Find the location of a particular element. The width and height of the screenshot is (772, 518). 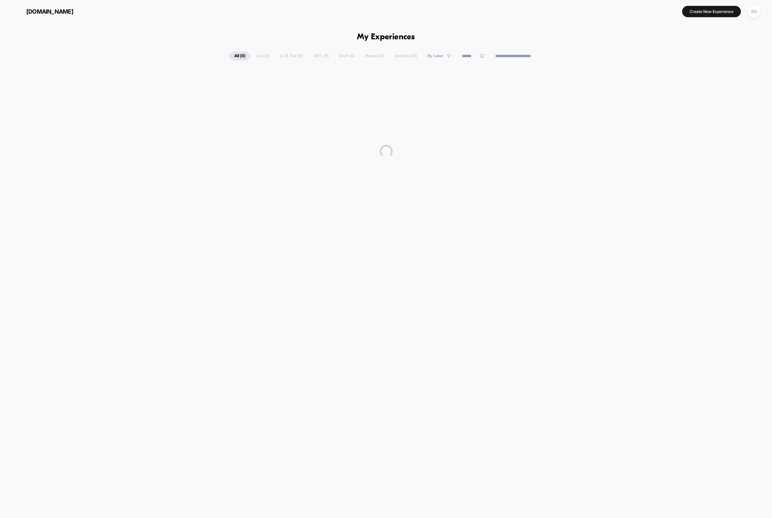

div: BS is located at coordinates (754, 11).